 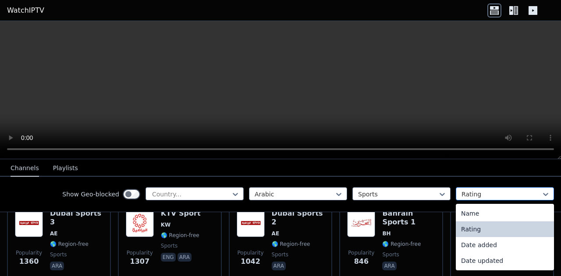 I want to click on img: Dubai Sports 2, so click(x=251, y=223).